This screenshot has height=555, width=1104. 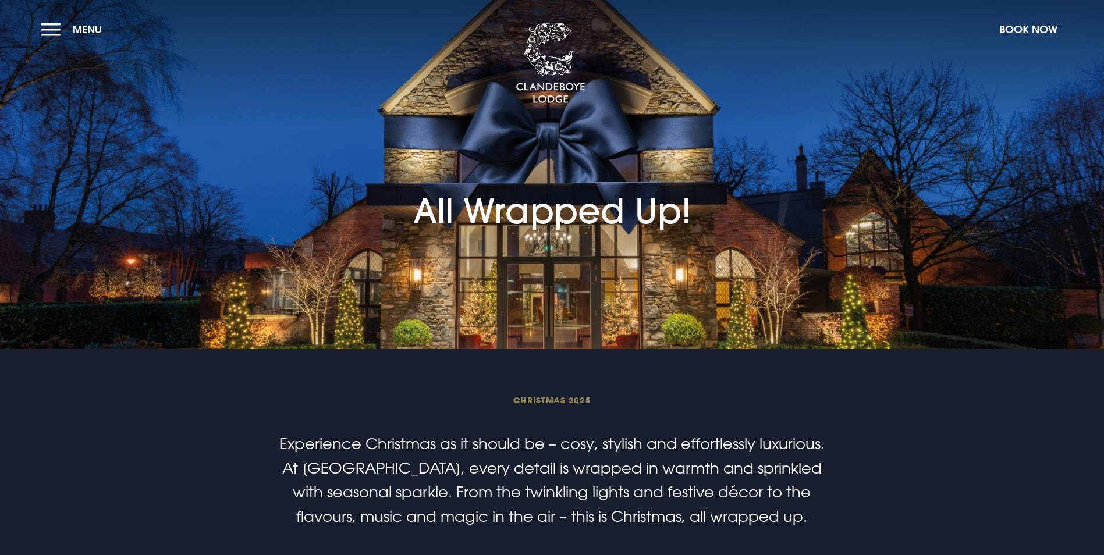 What do you see at coordinates (87, 29) in the screenshot?
I see `span: Menu` at bounding box center [87, 29].